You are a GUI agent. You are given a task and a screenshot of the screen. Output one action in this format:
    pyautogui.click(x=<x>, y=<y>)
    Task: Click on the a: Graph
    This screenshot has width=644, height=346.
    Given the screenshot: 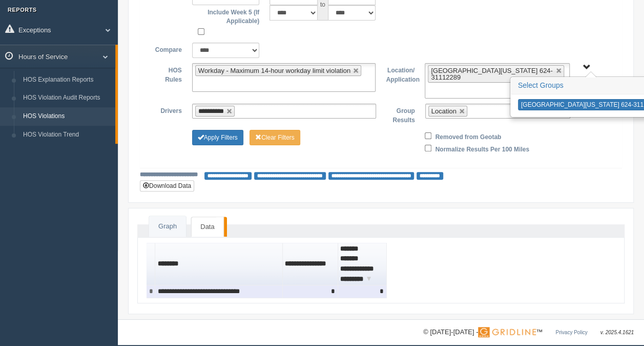 What is the action you would take?
    pyautogui.click(x=168, y=226)
    